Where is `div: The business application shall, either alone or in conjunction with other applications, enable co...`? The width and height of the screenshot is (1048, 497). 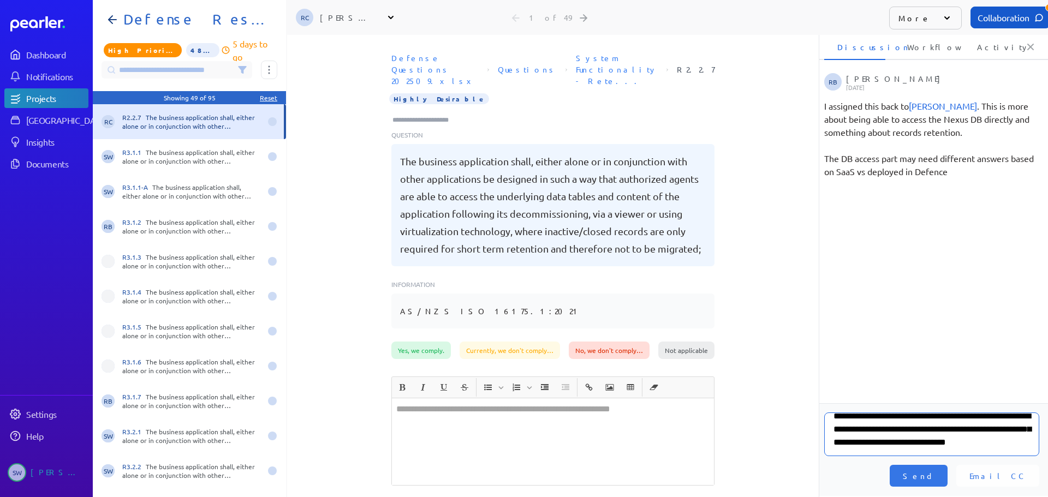 div: The business application shall, either alone or in conjunction with other applications, enable co... is located at coordinates (192, 192).